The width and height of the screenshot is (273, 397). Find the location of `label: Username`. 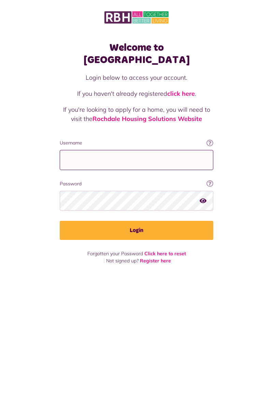

label: Username is located at coordinates (136, 143).